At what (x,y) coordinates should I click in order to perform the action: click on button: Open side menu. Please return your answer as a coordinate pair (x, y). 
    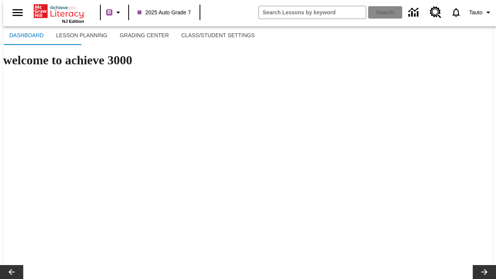
    Looking at the image, I should click on (17, 12).